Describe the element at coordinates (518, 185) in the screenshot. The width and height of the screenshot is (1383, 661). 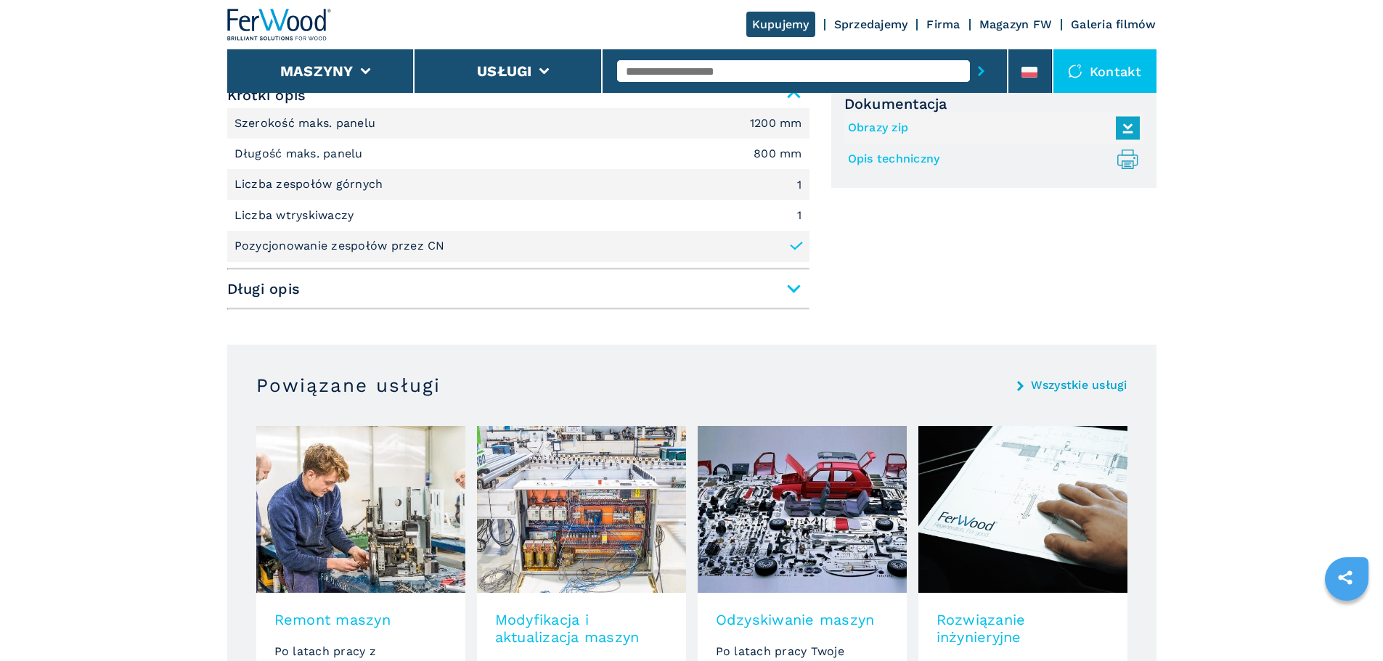
I see `div: Krótki opis` at that location.